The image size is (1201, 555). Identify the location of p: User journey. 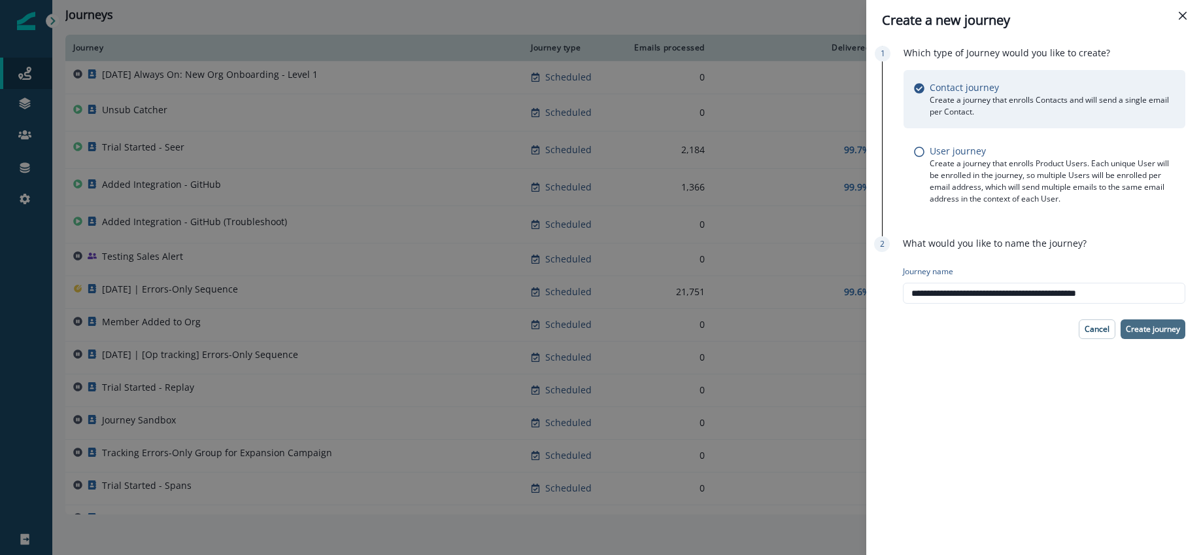
(958, 150).